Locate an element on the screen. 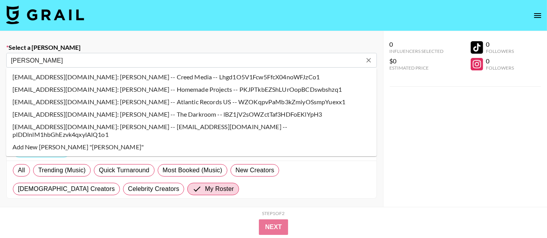 The height and width of the screenshot is (238, 547). span: Most Booked (Music) is located at coordinates (192, 170).